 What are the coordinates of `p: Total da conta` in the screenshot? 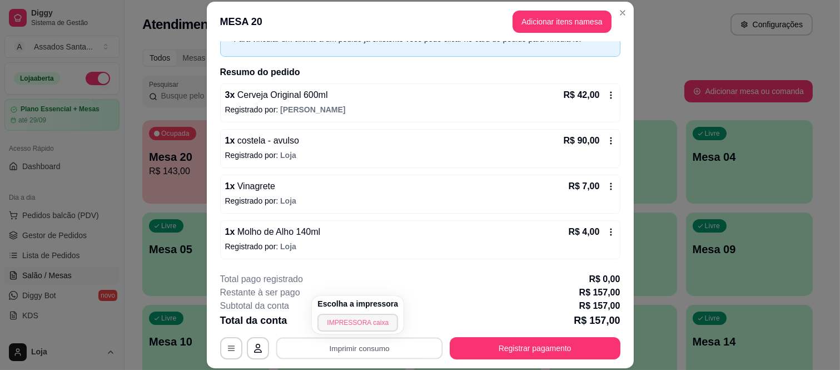 It's located at (253, 320).